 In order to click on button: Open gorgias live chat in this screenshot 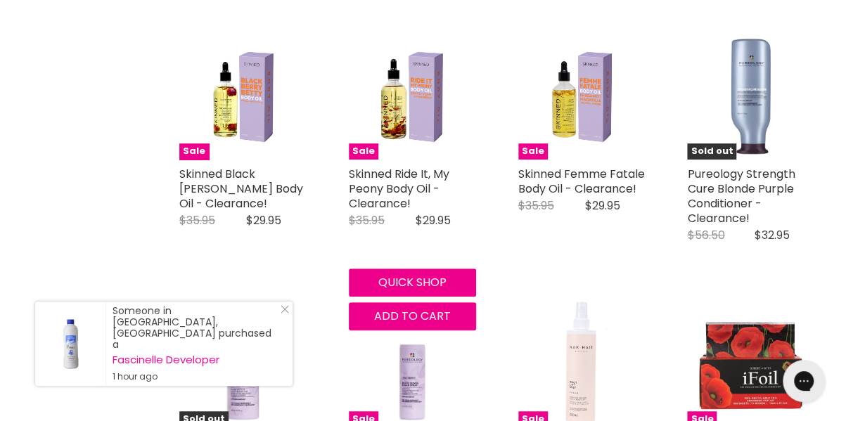, I will do `click(28, 26)`.